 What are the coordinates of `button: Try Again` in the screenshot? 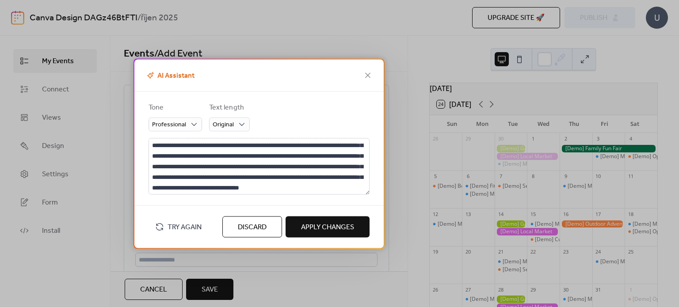 It's located at (178, 227).